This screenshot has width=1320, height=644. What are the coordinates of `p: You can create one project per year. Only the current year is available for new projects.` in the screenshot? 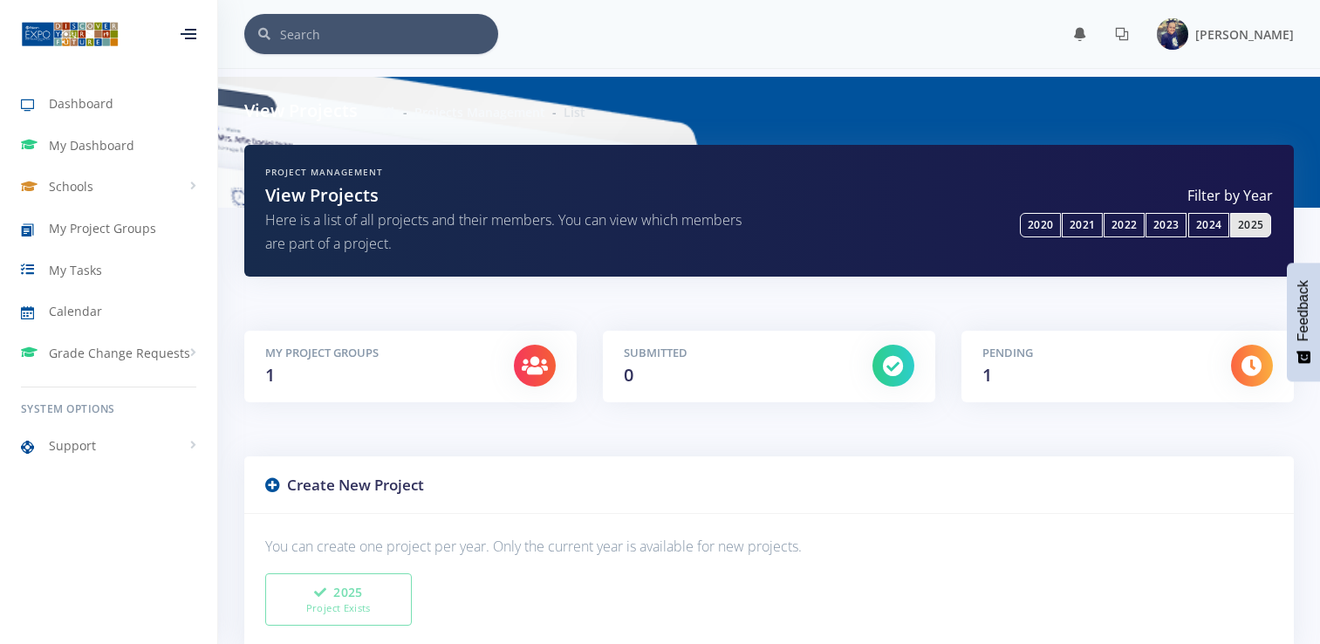 It's located at (769, 546).